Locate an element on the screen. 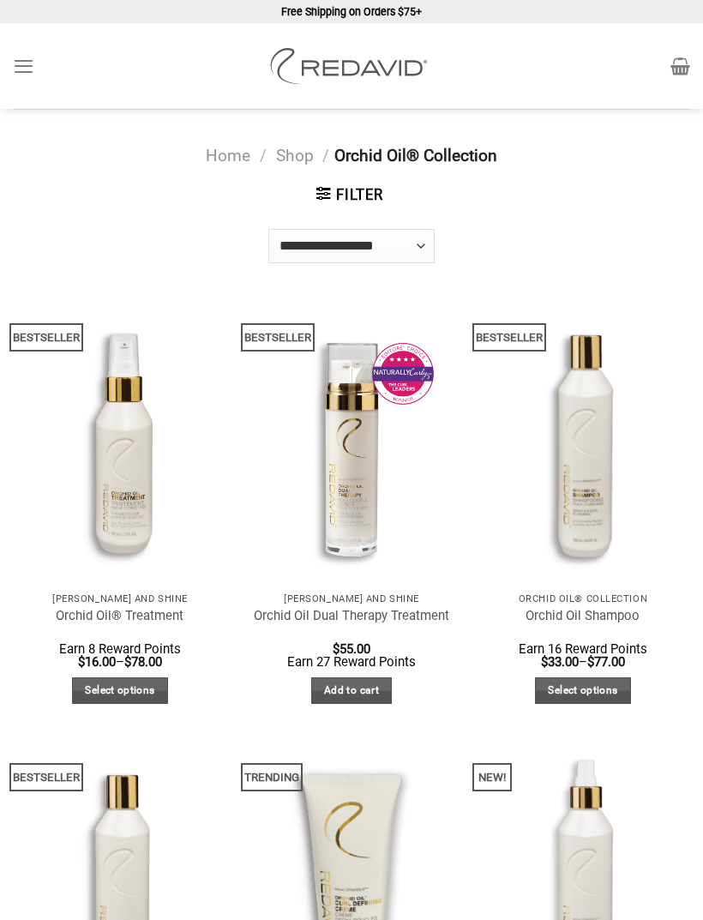 This screenshot has height=920, width=703. a: Shop is located at coordinates (295, 155).